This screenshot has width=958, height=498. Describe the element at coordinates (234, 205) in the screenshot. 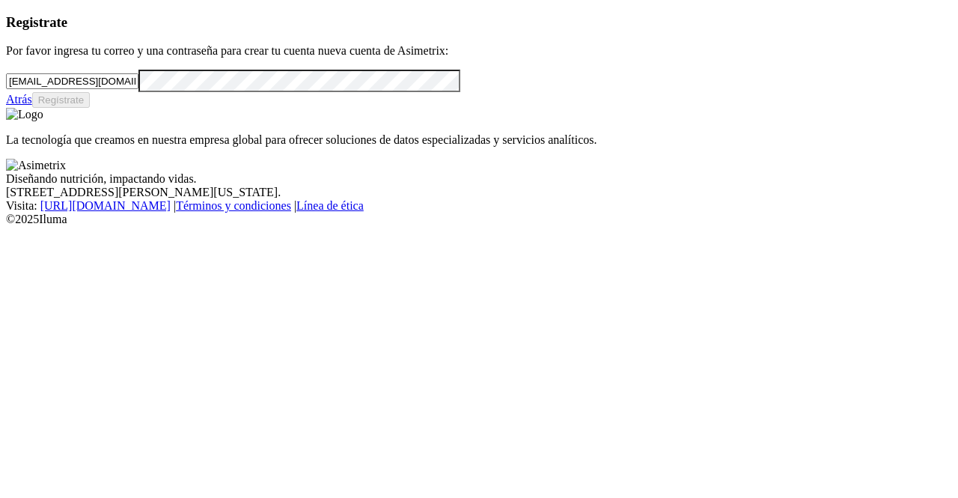

I see `a: Términos y condiciones` at that location.